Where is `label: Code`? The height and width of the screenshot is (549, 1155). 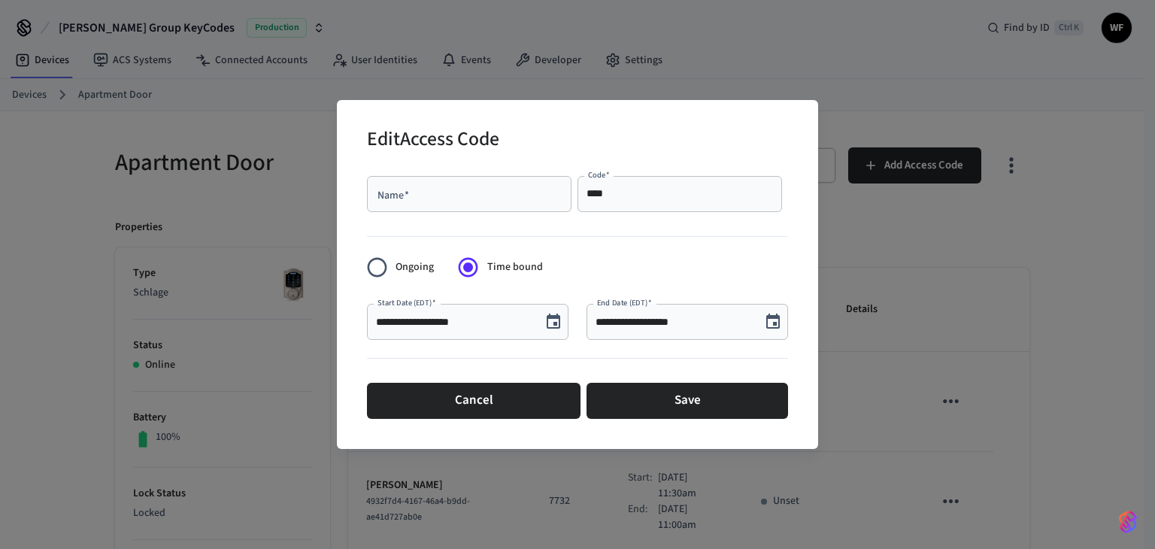 label: Code is located at coordinates (599, 174).